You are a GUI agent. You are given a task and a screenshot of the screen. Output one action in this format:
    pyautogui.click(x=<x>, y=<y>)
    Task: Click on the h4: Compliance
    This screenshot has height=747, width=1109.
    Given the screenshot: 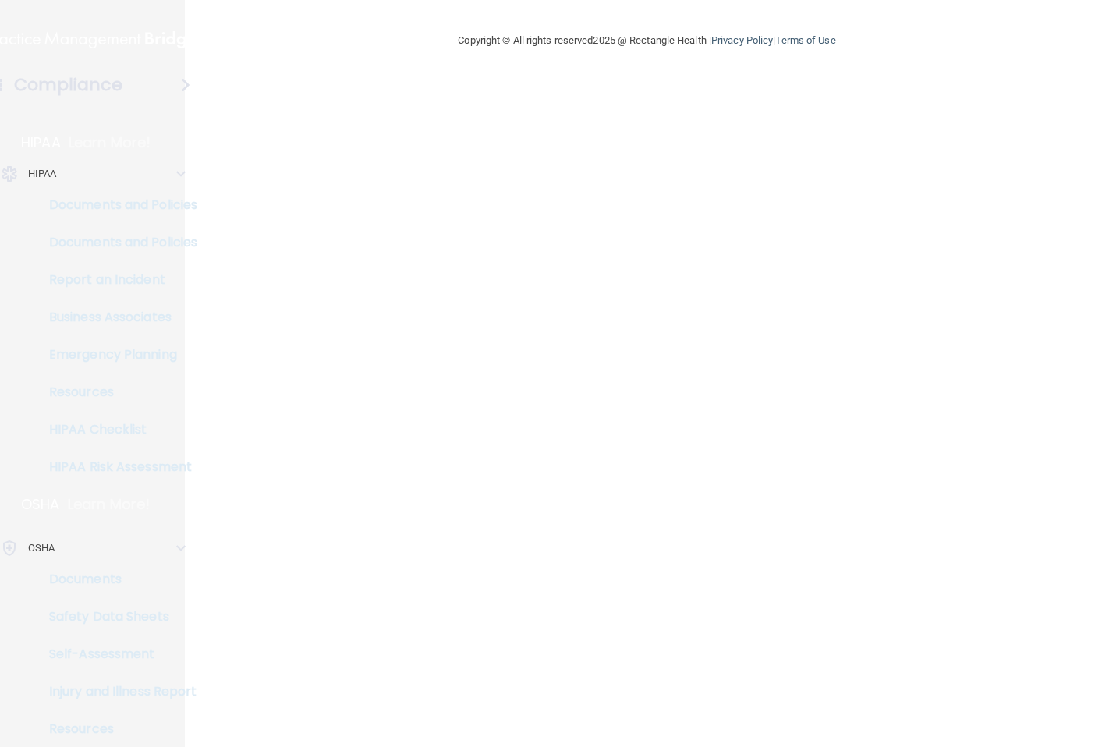 What is the action you would take?
    pyautogui.click(x=68, y=85)
    